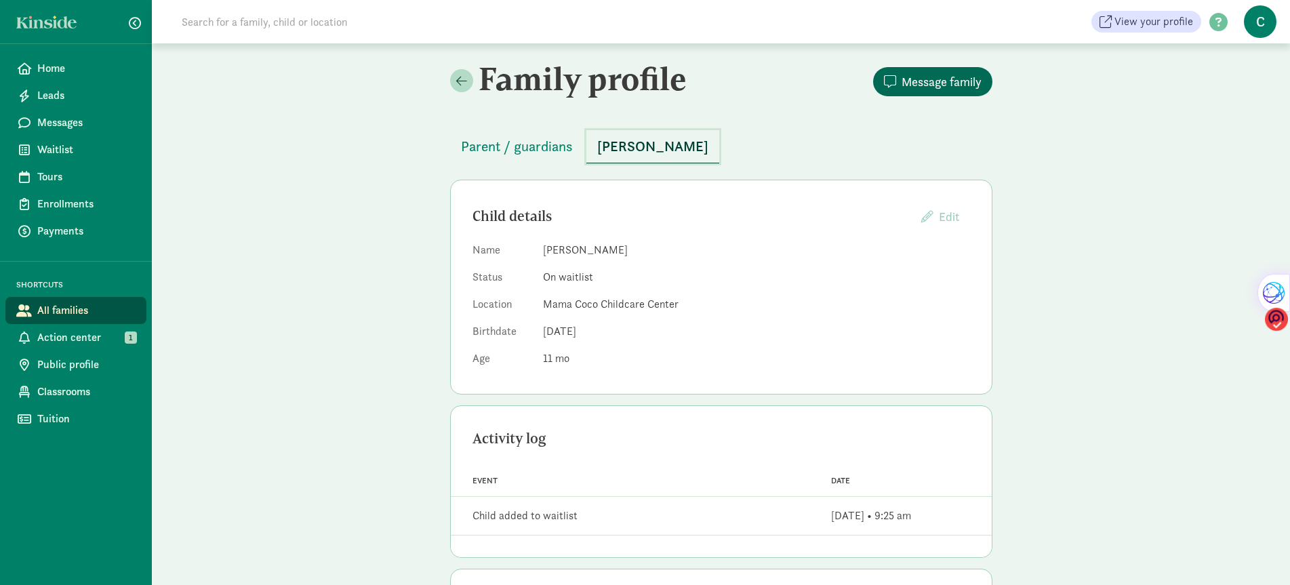  What do you see at coordinates (485, 481) in the screenshot?
I see `span: Event` at bounding box center [485, 481].